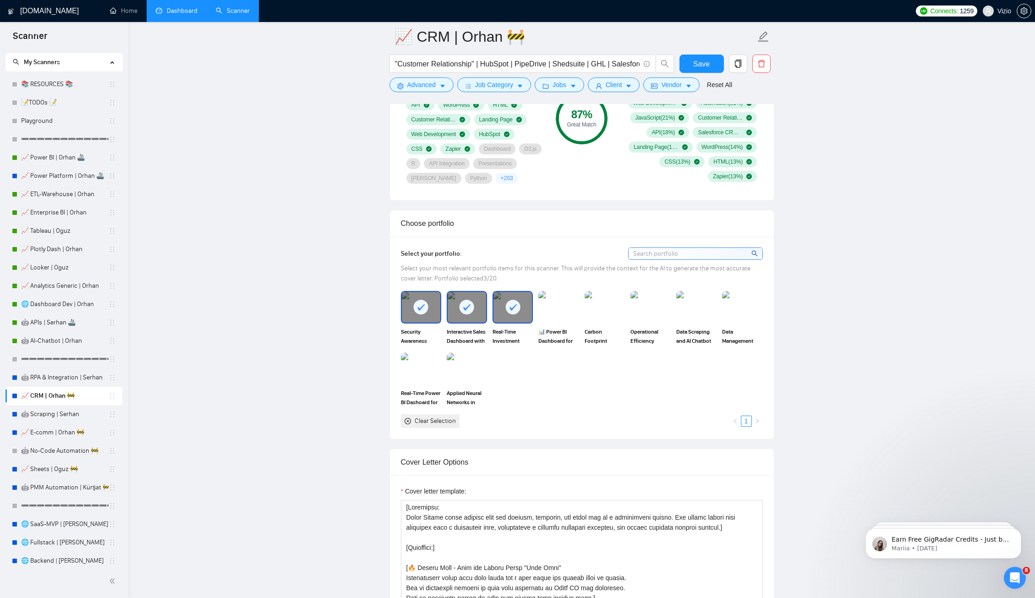 The height and width of the screenshot is (598, 1035). I want to click on li: 1, so click(747, 421).